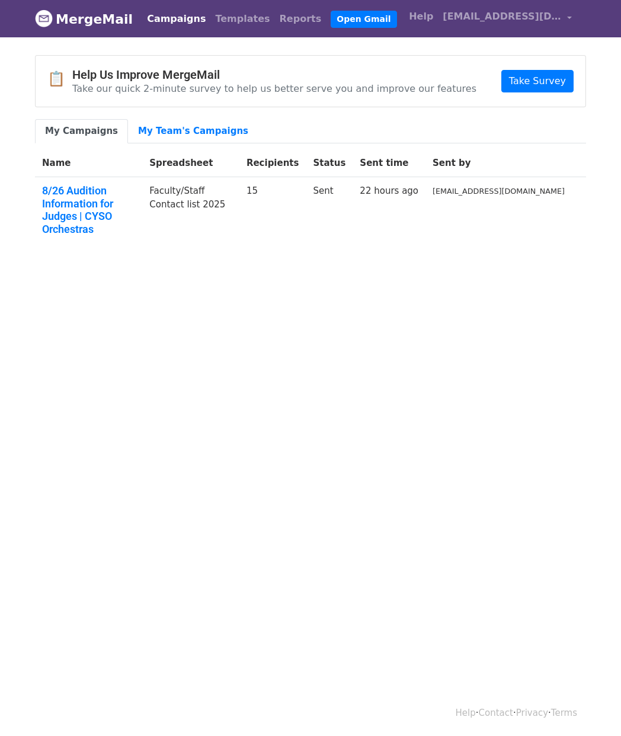 This screenshot has height=736, width=621. Describe the element at coordinates (532, 713) in the screenshot. I see `a: Privacy` at that location.